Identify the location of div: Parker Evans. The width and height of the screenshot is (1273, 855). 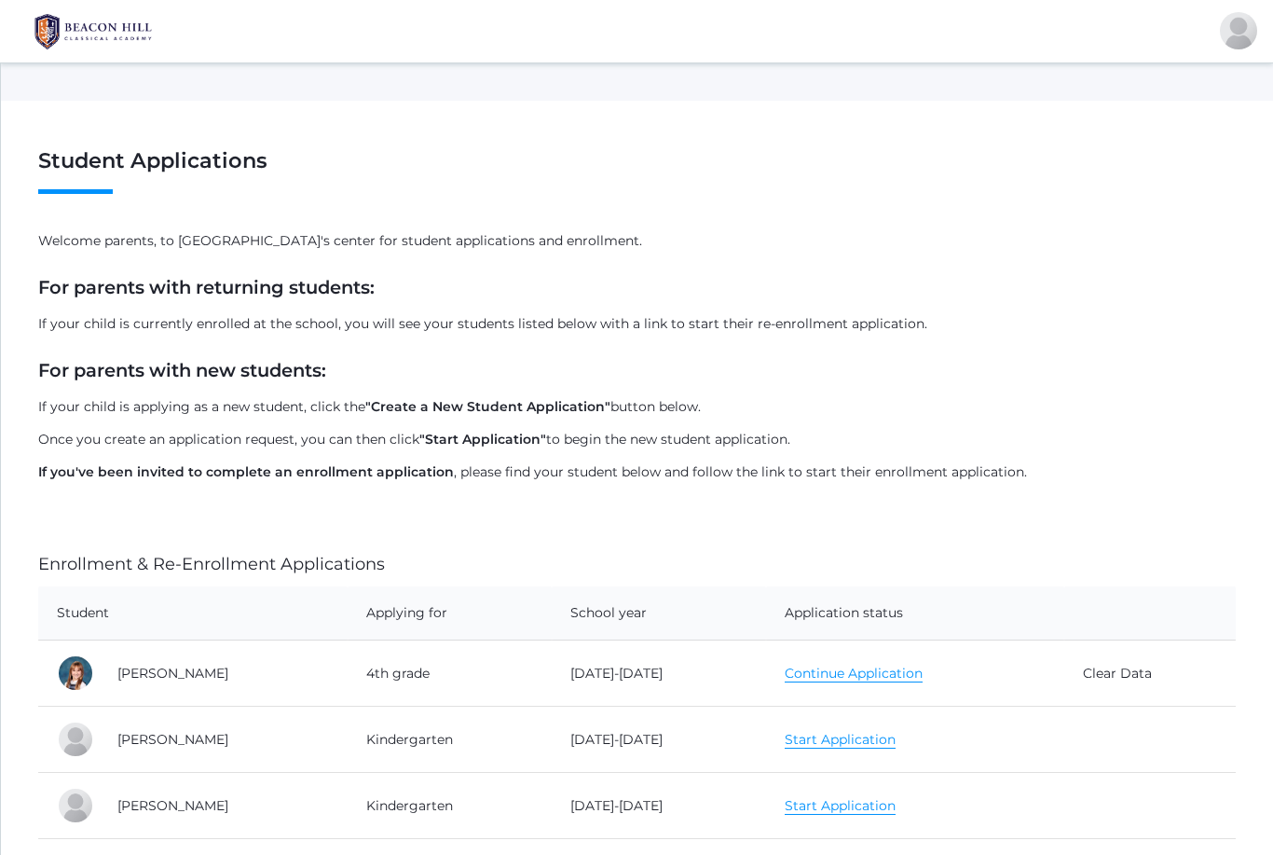
(75, 805).